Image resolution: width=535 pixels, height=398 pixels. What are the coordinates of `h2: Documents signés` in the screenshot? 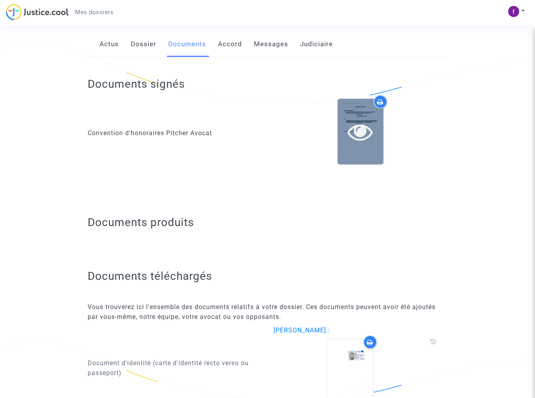 It's located at (136, 84).